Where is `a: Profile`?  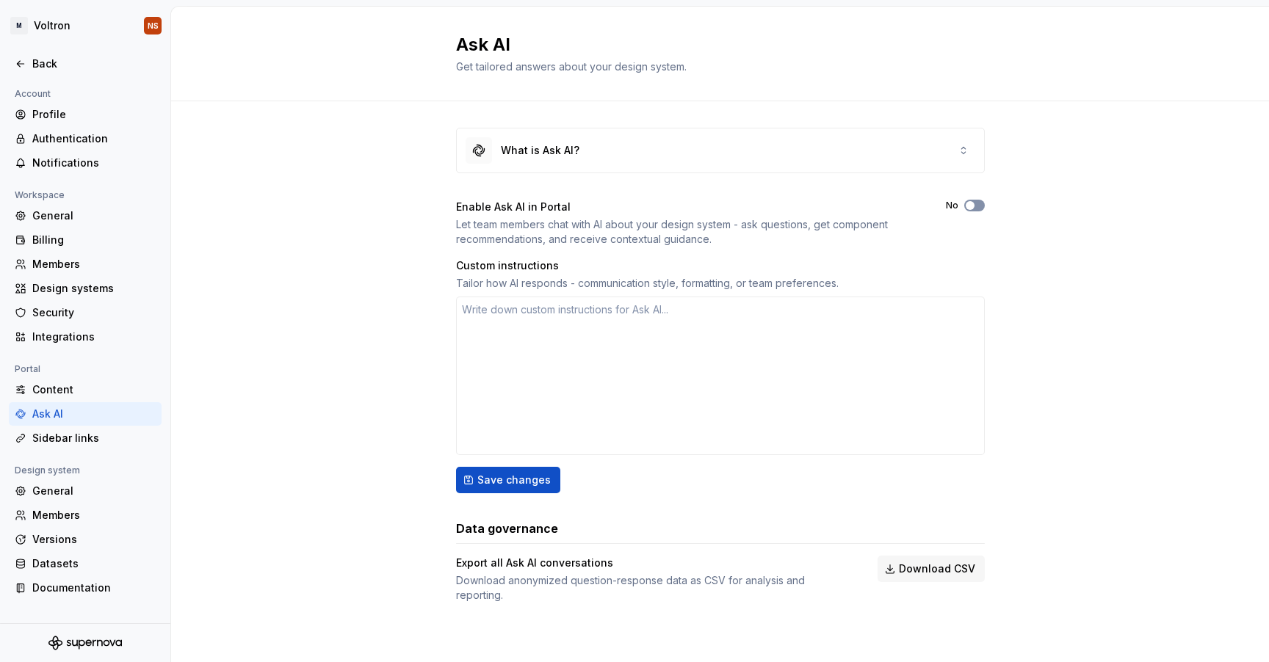
a: Profile is located at coordinates (85, 115).